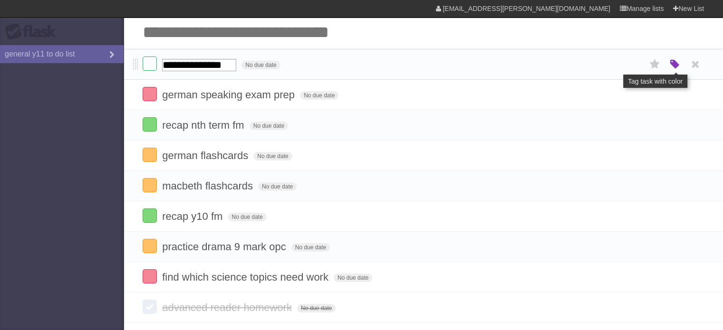  What do you see at coordinates (228, 308) in the screenshot?
I see `span: advanced reader homework` at bounding box center [228, 308].